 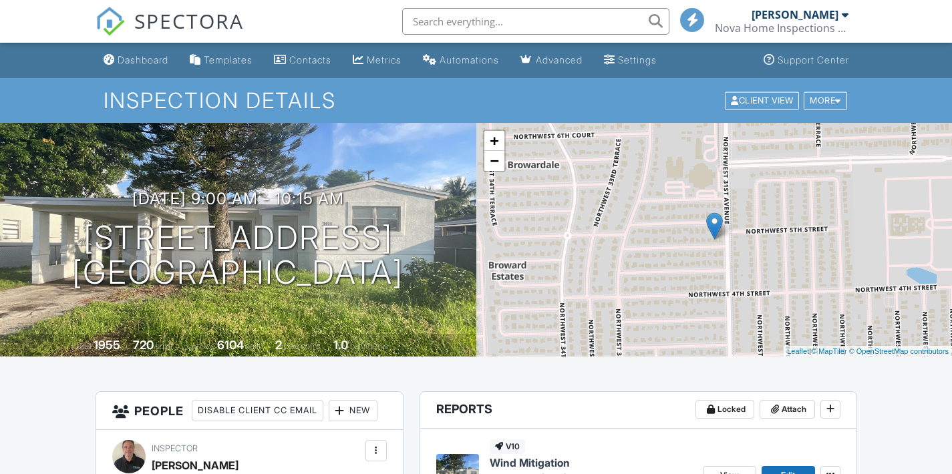 What do you see at coordinates (494, 161) in the screenshot?
I see `a: Zoom out` at bounding box center [494, 161].